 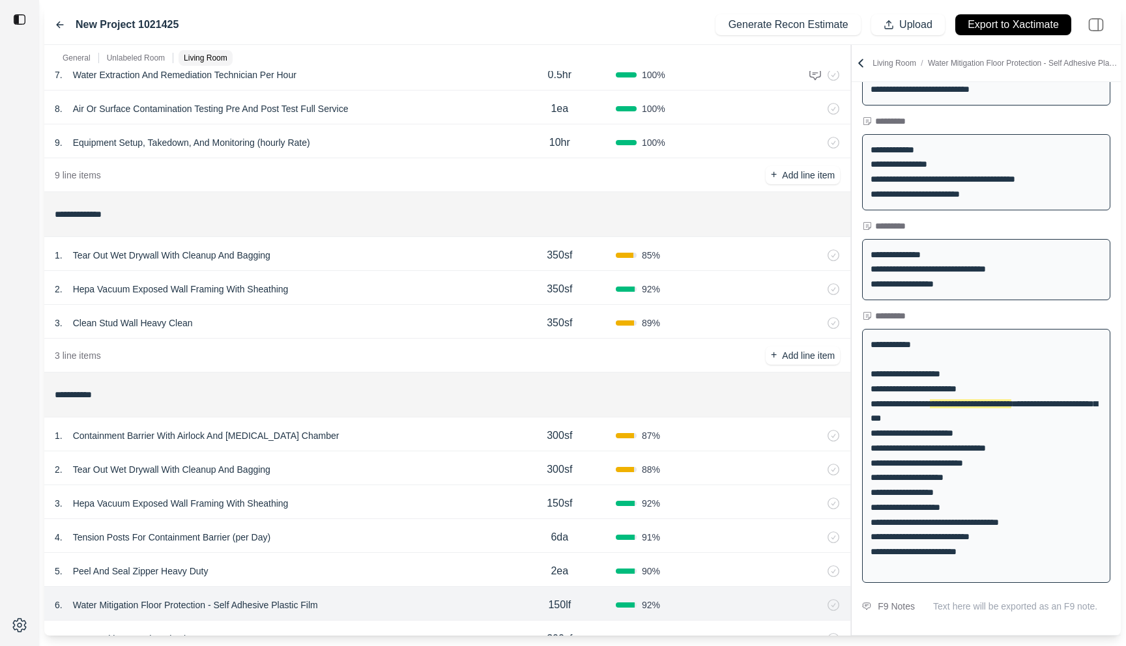 What do you see at coordinates (59, 605) in the screenshot?
I see `p: 6 .` at bounding box center [59, 605].